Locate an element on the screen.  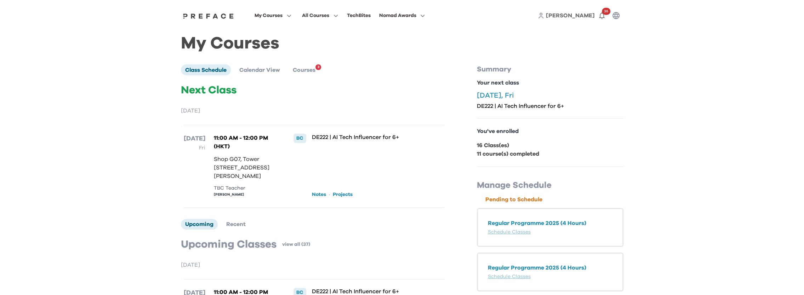
a: Projects is located at coordinates (343, 195).